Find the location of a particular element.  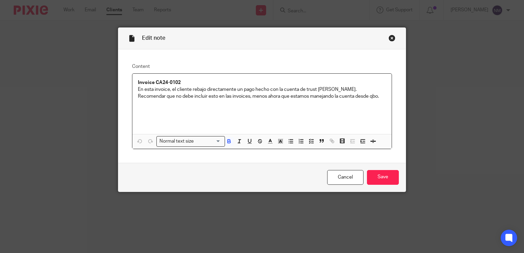

div: Search for option is located at coordinates (191, 141).